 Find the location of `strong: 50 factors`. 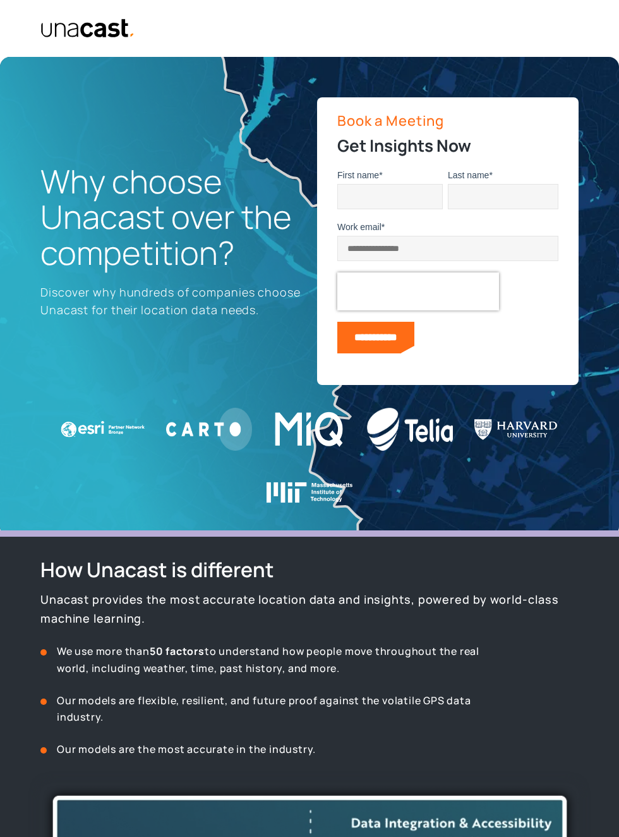

strong: 50 factors is located at coordinates (177, 651).